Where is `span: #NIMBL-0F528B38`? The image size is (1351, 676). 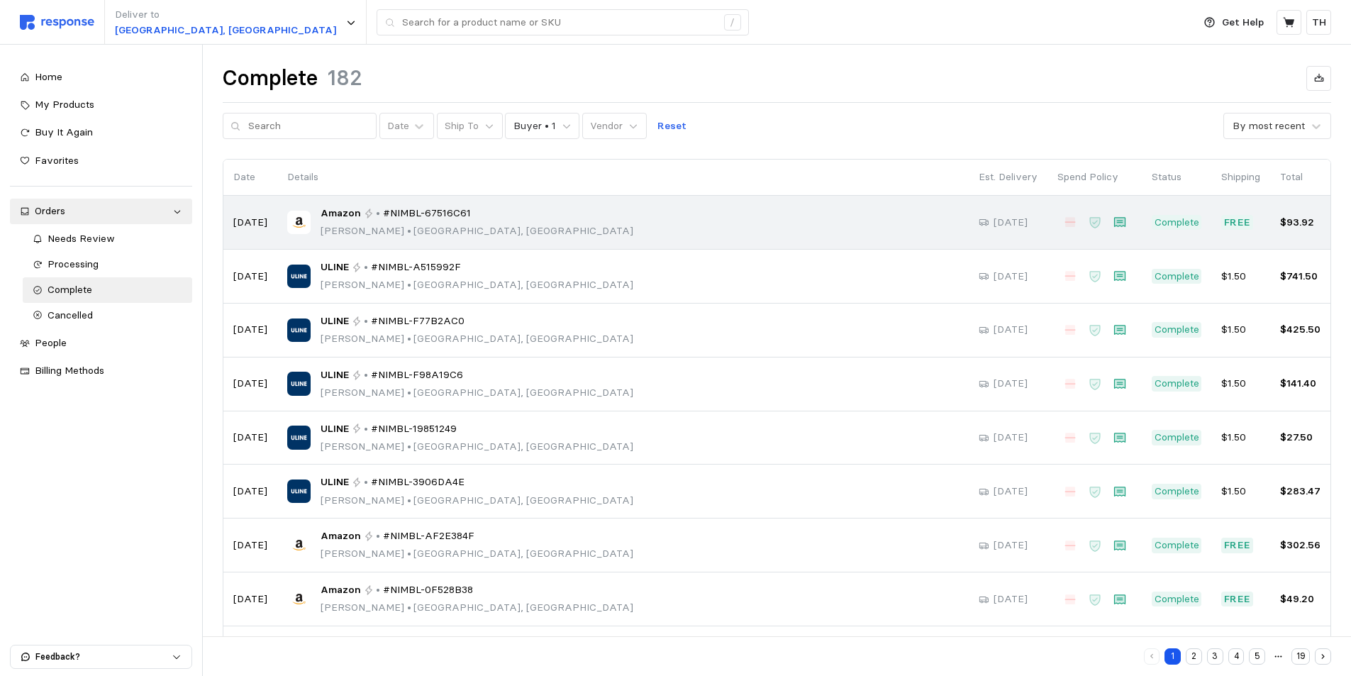
span: #NIMBL-0F528B38 is located at coordinates (428, 590).